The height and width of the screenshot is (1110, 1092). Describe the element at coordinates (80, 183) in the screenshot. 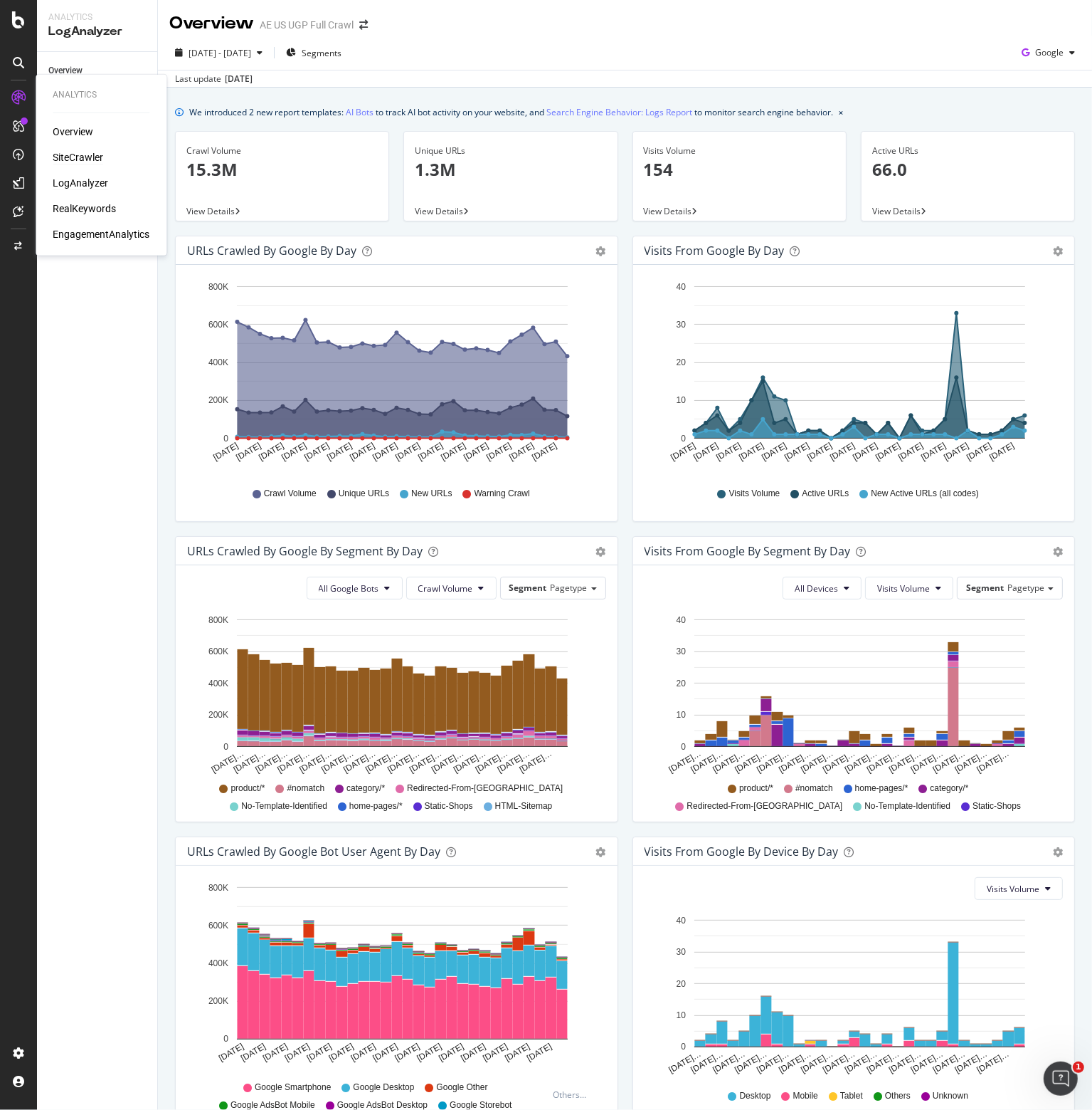

I see `a: LogAnalyzer` at that location.